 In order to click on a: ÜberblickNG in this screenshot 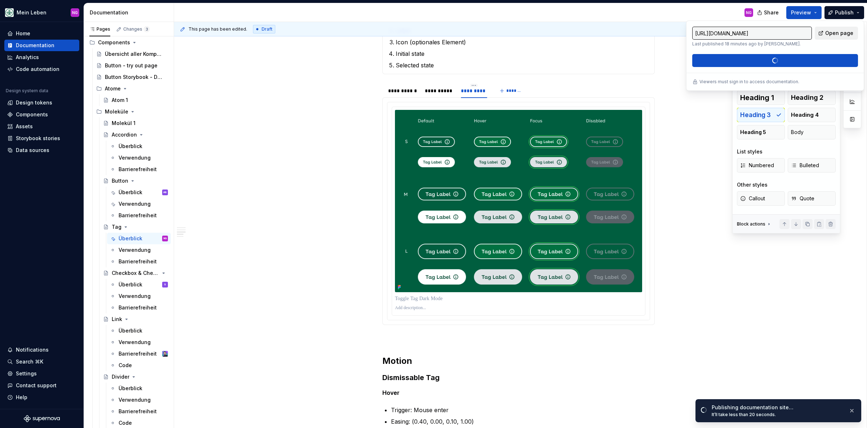, I will do `click(139, 238)`.